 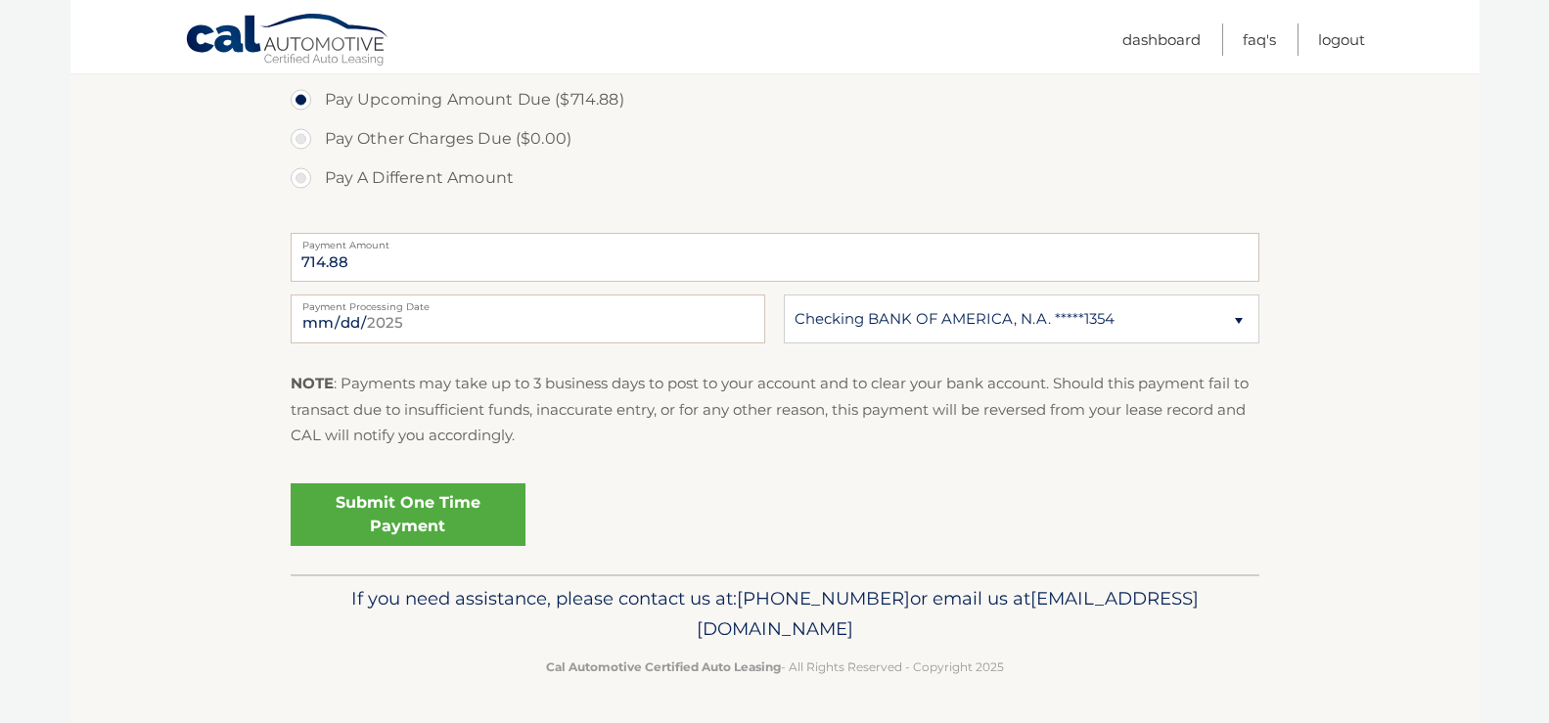 I want to click on p: - All Rights Reserved - Copyright 2025, so click(x=775, y=666).